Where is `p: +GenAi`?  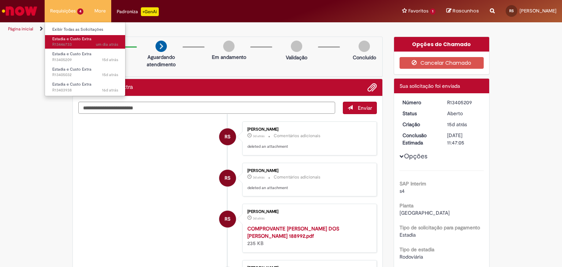 p: +GenAi is located at coordinates (150, 12).